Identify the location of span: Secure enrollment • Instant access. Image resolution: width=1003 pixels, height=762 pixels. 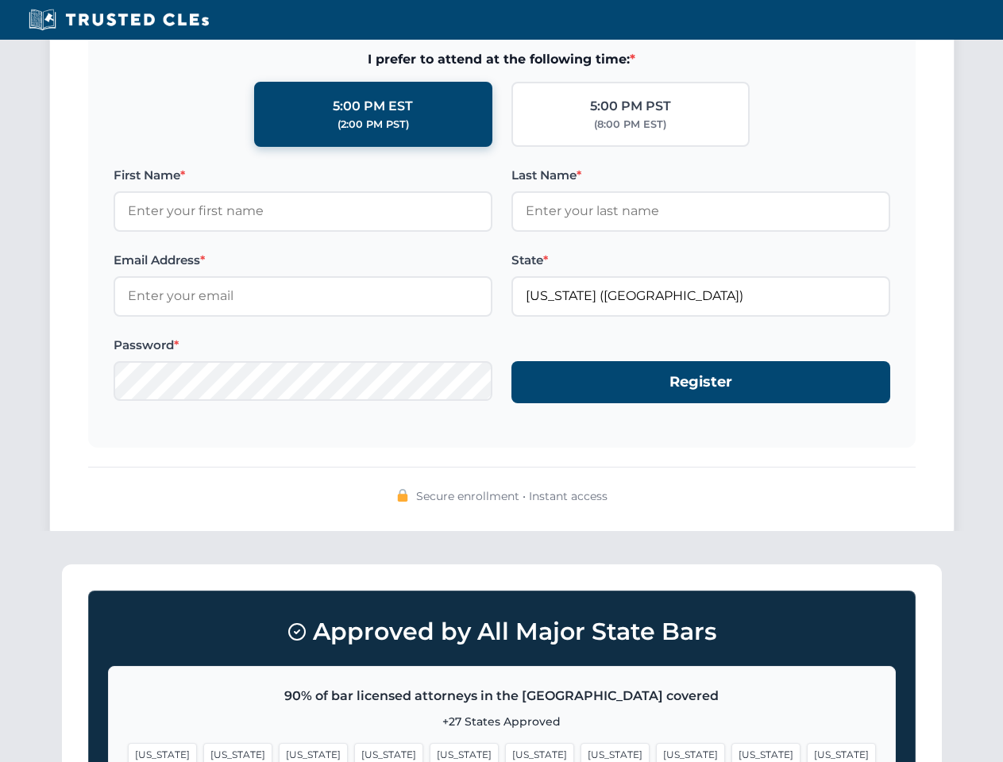
(511, 496).